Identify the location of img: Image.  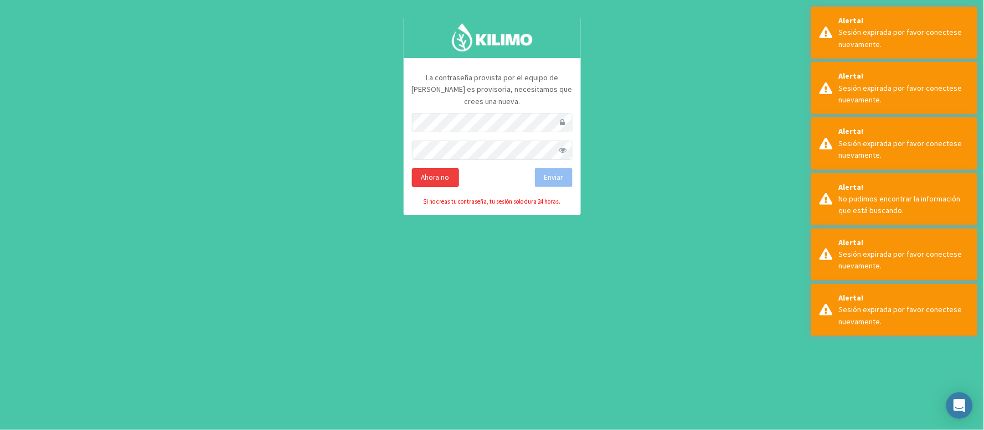
(492, 37).